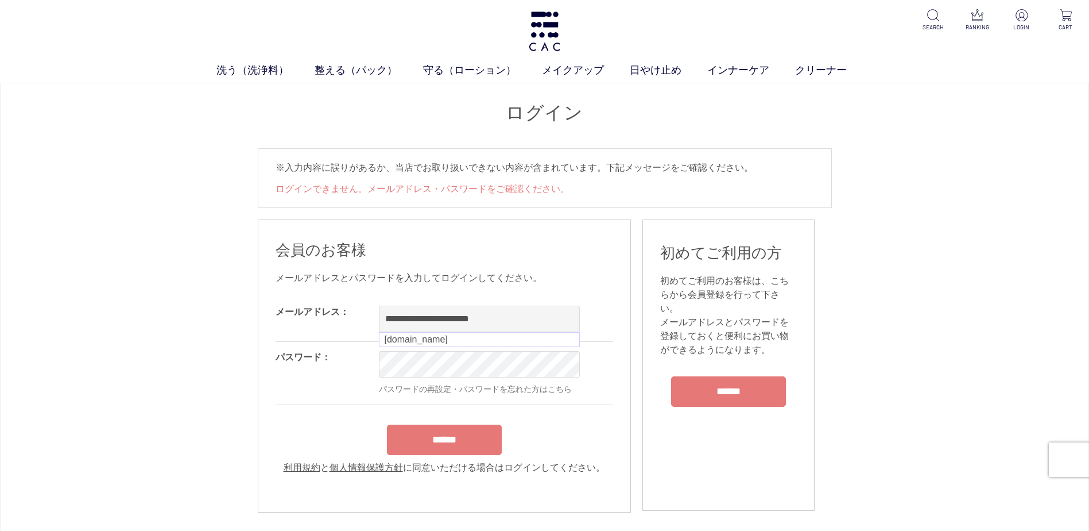 Image resolution: width=1089 pixels, height=531 pixels. I want to click on a: 個人情報保護方針, so click(366, 467).